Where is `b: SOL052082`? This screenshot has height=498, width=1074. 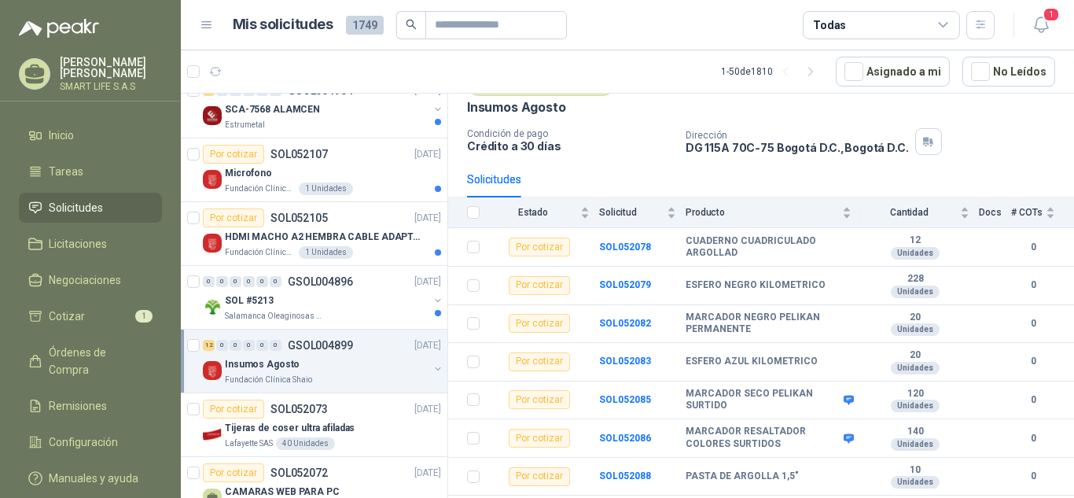
b: SOL052082 is located at coordinates (625, 323).